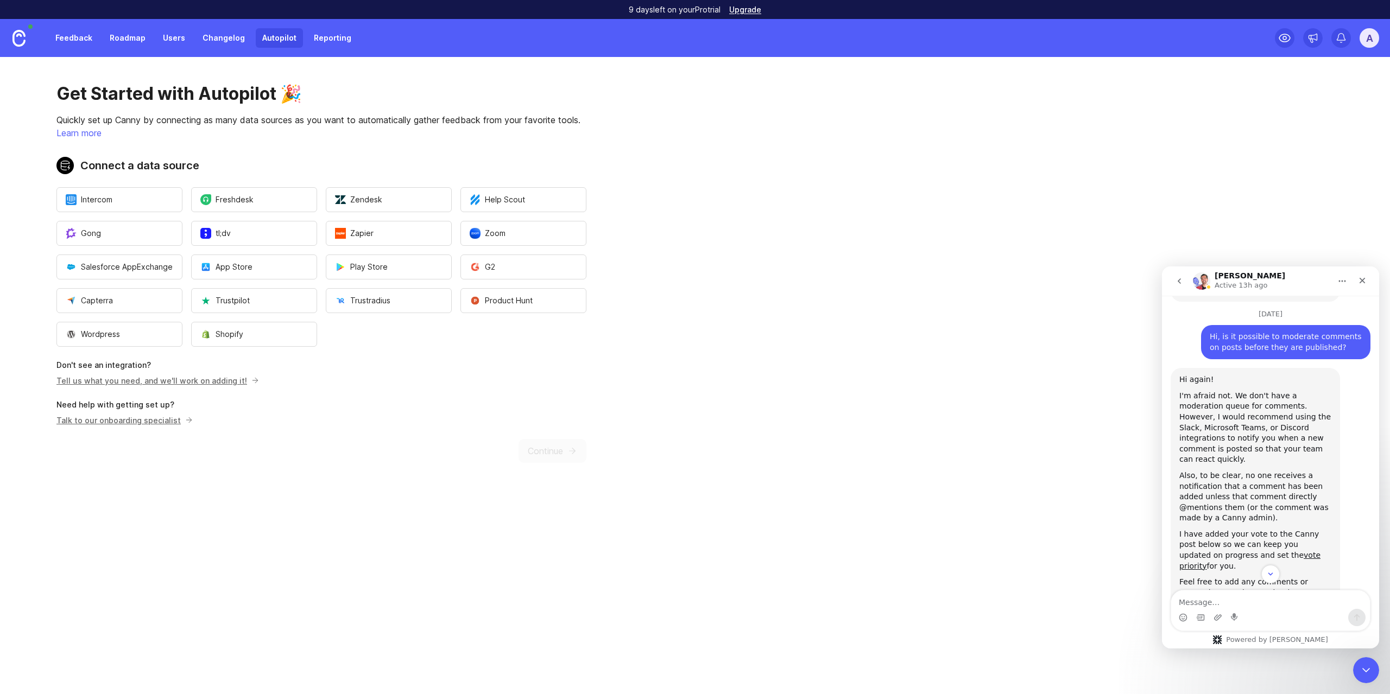 The height and width of the screenshot is (694, 1390). I want to click on p: Active 13h ago, so click(79, 19).